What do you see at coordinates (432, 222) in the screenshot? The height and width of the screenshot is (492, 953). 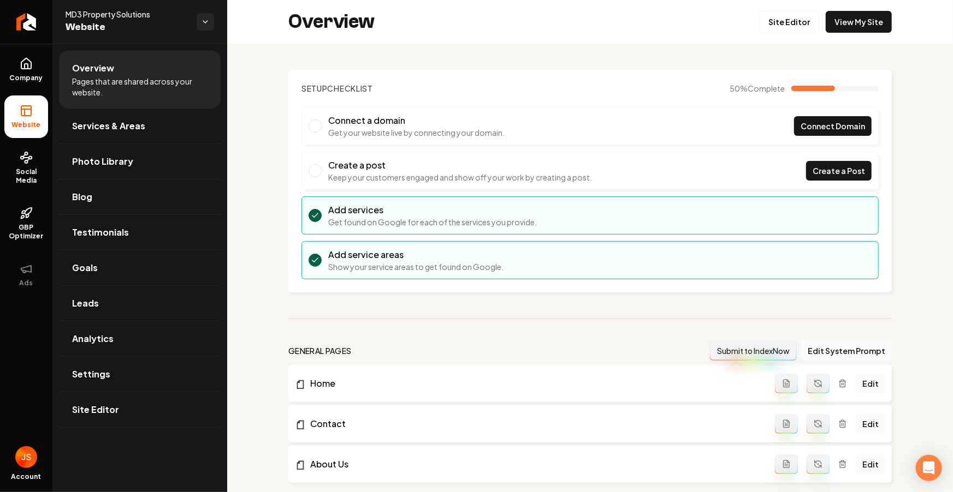 I see `p: Get found on Google for each of the services you provide.` at bounding box center [432, 222].